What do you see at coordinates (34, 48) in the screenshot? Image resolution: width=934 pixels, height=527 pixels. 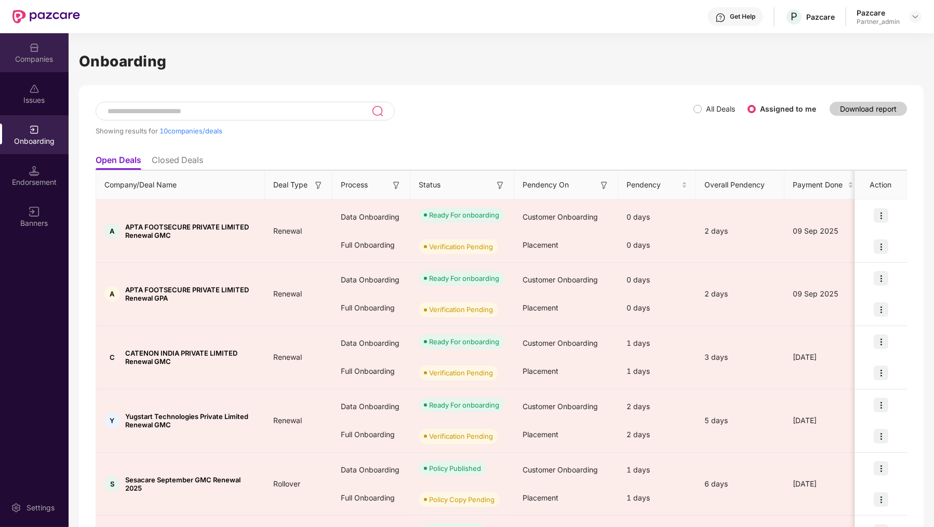 I see `img: svg+xml;base64,PHN2ZyBpZD0iQ29tcGFuaWVzIiB4bWxucz0iaHR0cDovL3d3dy53My5vcmcvMjAwMC9zdmciIHdpZHRoPS...` at bounding box center [34, 48].